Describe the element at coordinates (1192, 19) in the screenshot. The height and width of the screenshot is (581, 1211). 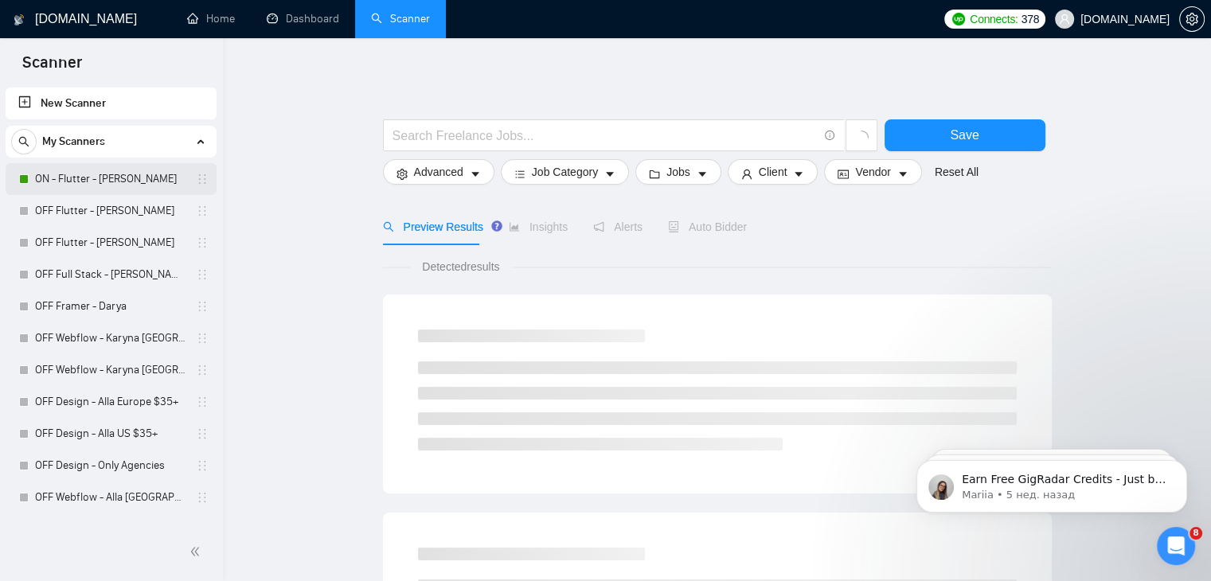
I see `a: setting` at that location.